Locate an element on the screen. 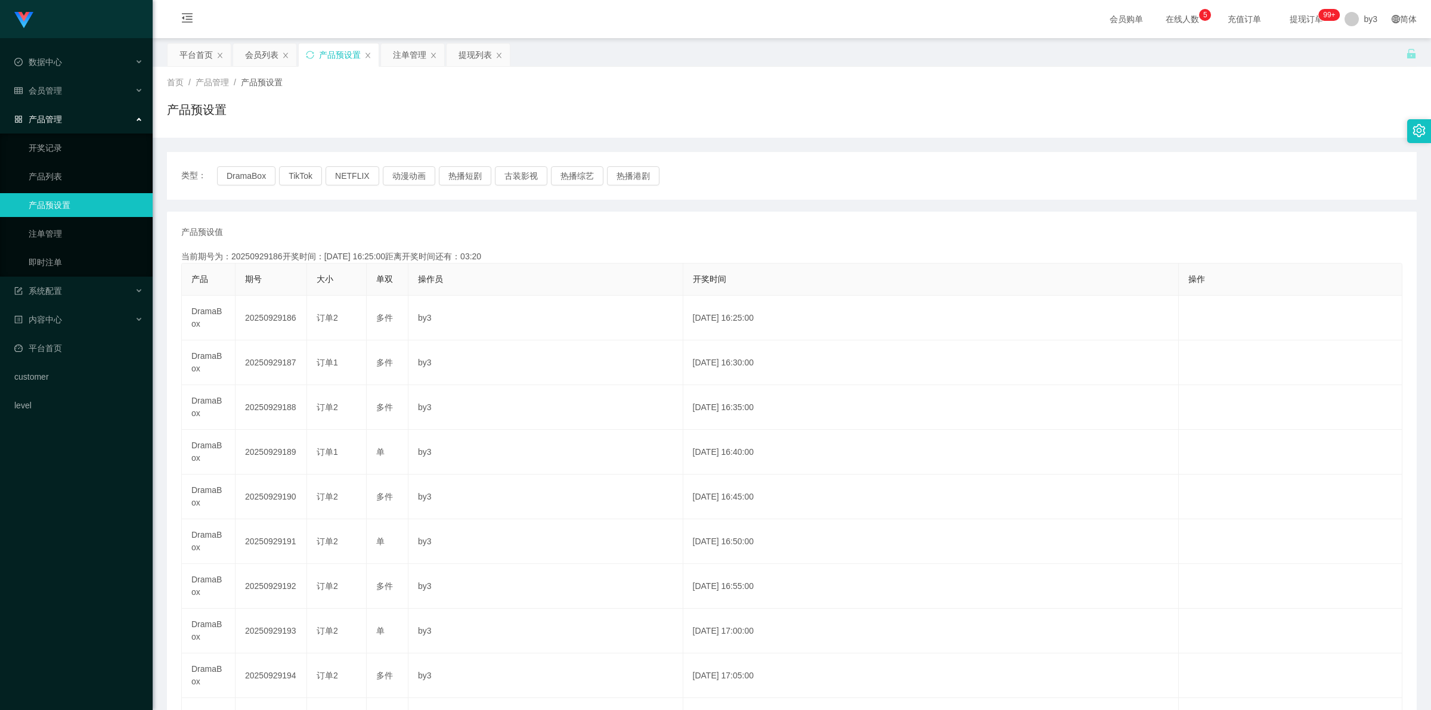 This screenshot has width=1431, height=710. div: 平台首页 is located at coordinates (196, 55).